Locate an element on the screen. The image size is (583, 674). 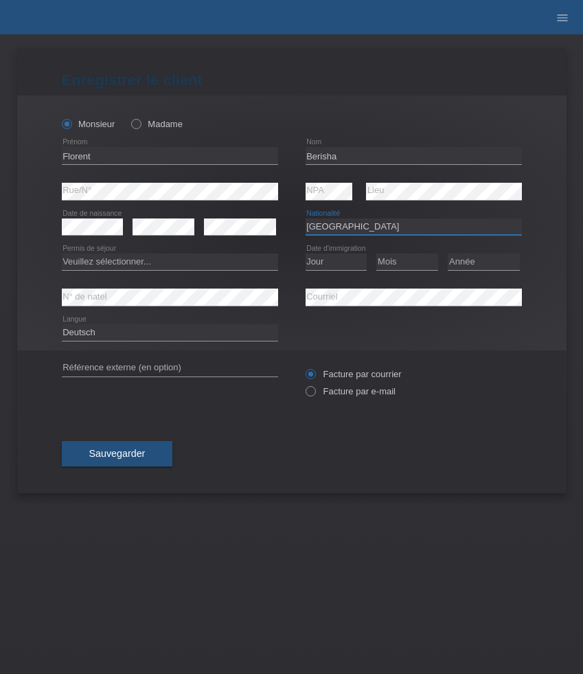
label: Facture par courrier is located at coordinates (354, 374).